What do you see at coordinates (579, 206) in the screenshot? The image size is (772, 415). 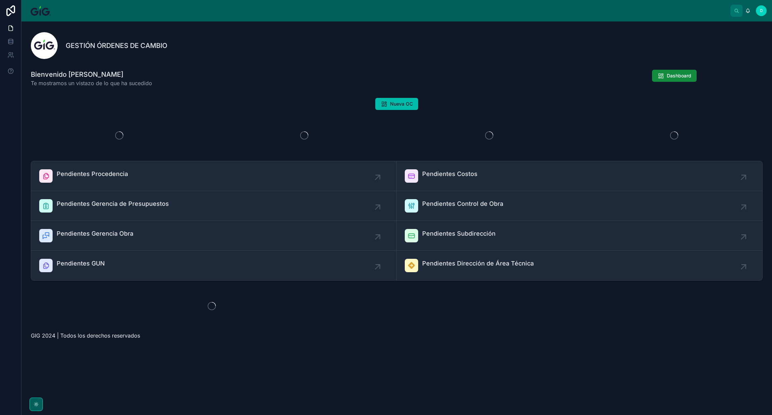 I see `a: Pendientes Control de Obra` at bounding box center [579, 206].